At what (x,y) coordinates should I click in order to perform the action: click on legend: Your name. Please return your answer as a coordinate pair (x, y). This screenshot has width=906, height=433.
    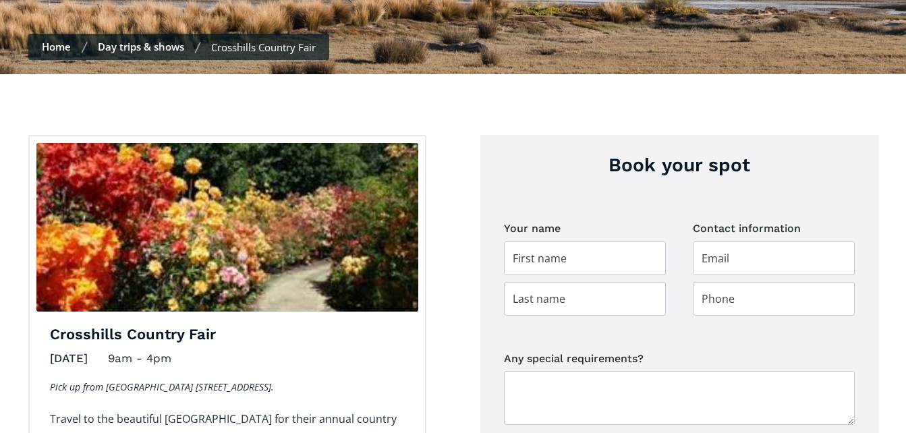
    Looking at the image, I should click on (533, 228).